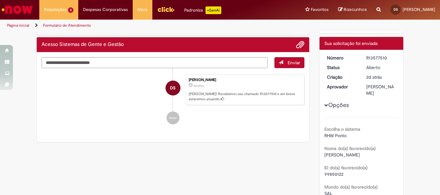 The image size is (440, 195). What do you see at coordinates (105, 10) in the screenshot?
I see `span: Despesas Corporativas` at bounding box center [105, 10].